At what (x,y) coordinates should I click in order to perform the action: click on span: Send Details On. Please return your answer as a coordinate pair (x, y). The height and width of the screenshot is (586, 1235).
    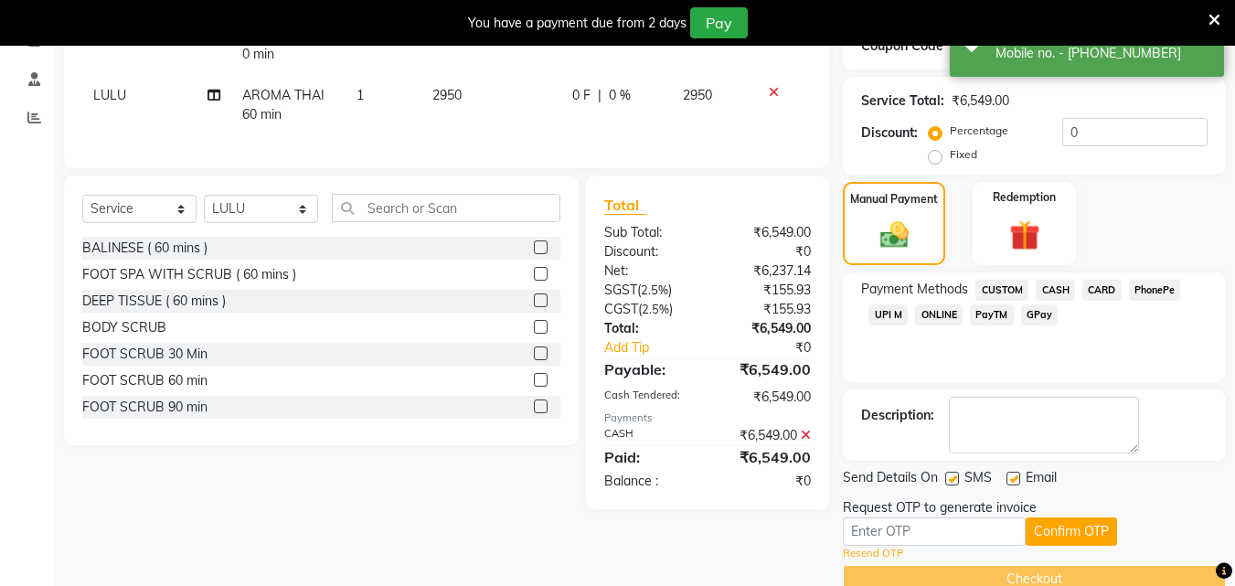
    Looking at the image, I should click on (890, 479).